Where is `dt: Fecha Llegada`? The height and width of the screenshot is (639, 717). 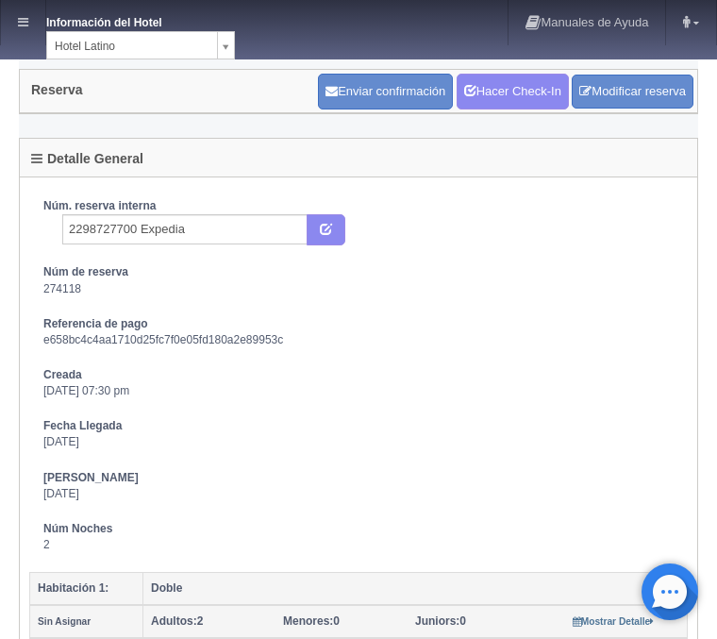
dt: Fecha Llegada is located at coordinates (359, 426).